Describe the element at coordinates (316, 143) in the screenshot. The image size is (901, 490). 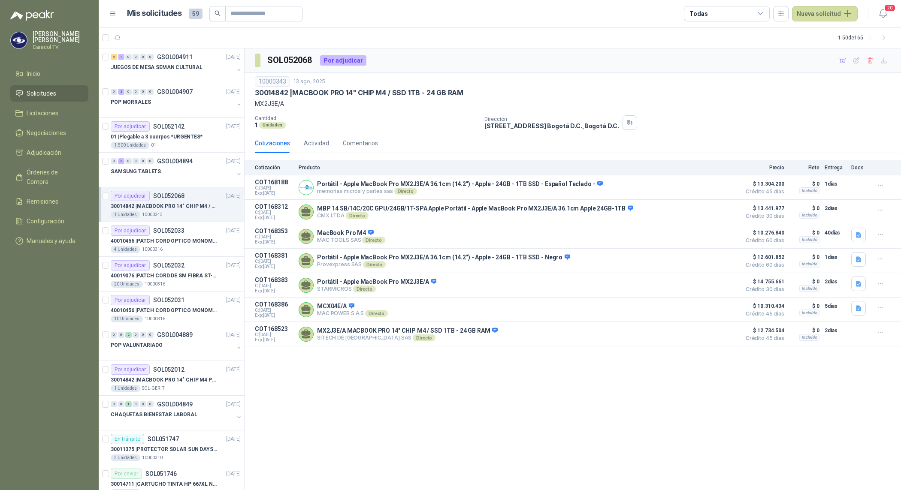
I see `div: Actividad` at that location.